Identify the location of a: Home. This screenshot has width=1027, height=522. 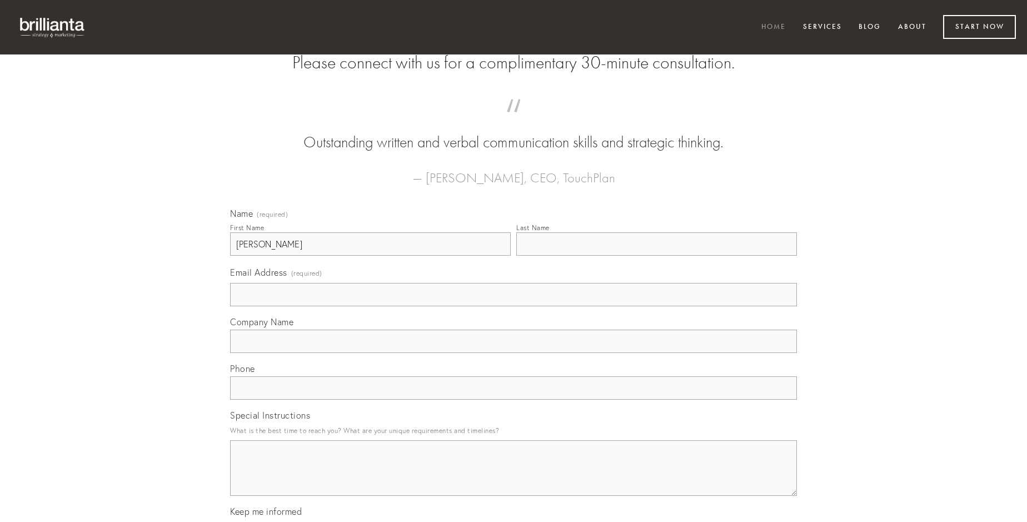
(774, 27).